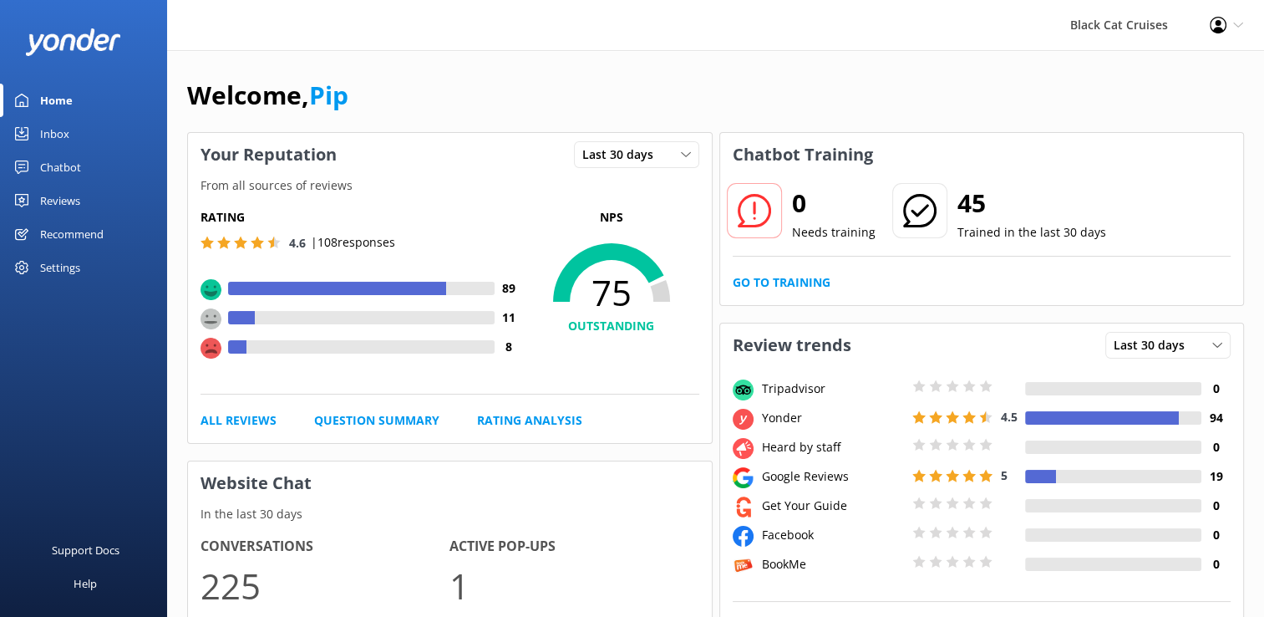 The height and width of the screenshot is (617, 1264). What do you see at coordinates (509, 288) in the screenshot?
I see `h4: 89` at bounding box center [509, 288].